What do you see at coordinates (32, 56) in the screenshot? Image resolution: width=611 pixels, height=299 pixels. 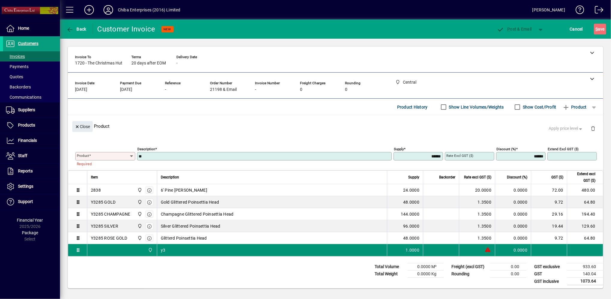 I see `a: Invoices` at bounding box center [32, 56].